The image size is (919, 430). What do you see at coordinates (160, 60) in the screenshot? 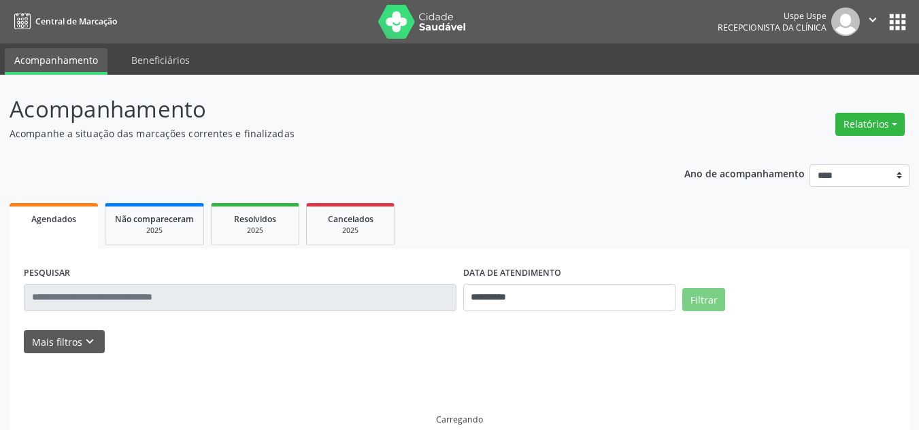
I see `a: Beneficiários` at bounding box center [160, 60].